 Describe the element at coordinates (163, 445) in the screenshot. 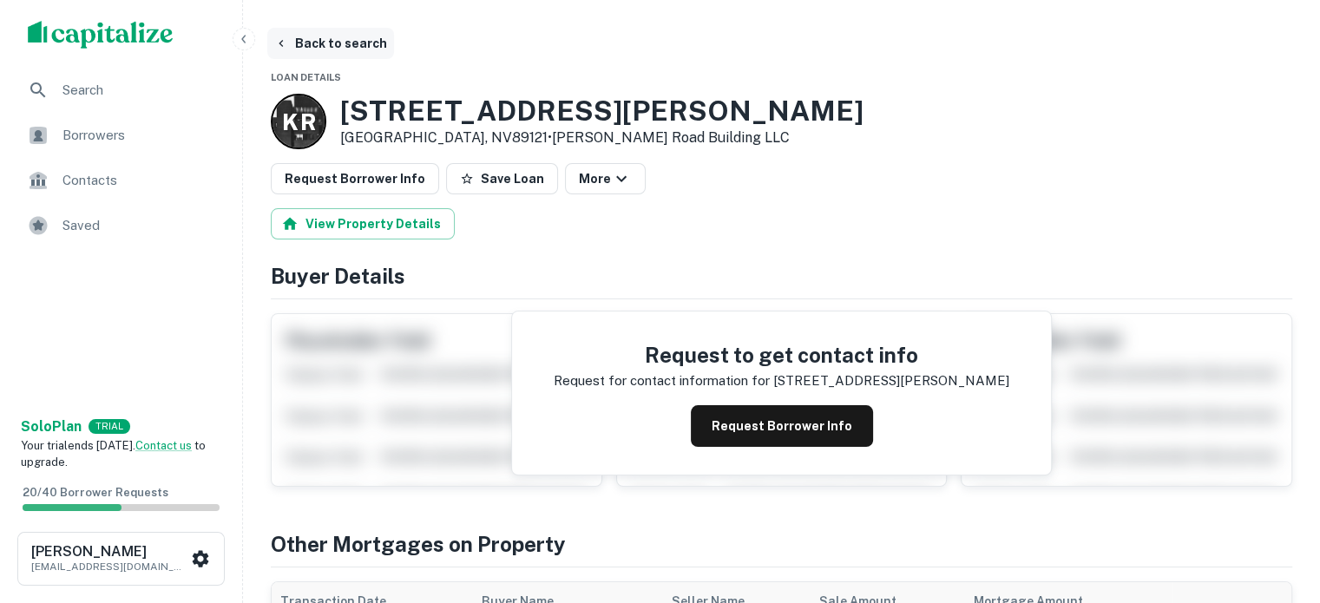

I see `a: Contact us` at that location.